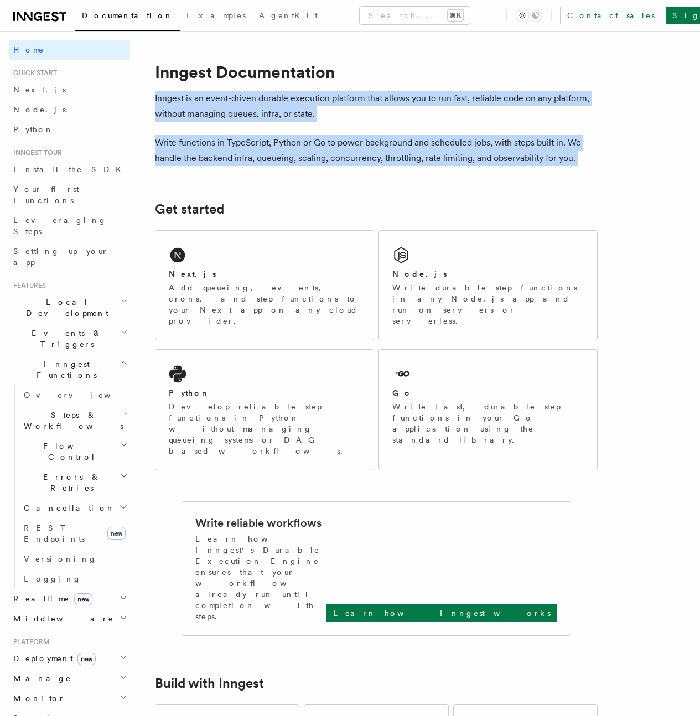 This screenshot has height=716, width=700. Describe the element at coordinates (46, 195) in the screenshot. I see `span: Your first Functions` at that location.